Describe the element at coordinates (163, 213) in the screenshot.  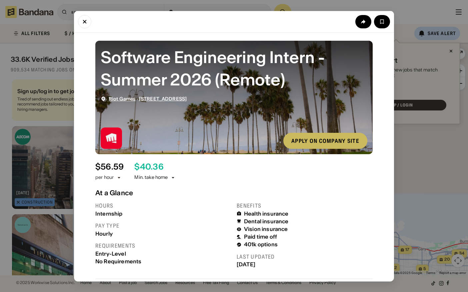
I see `div: Internship` at that location.